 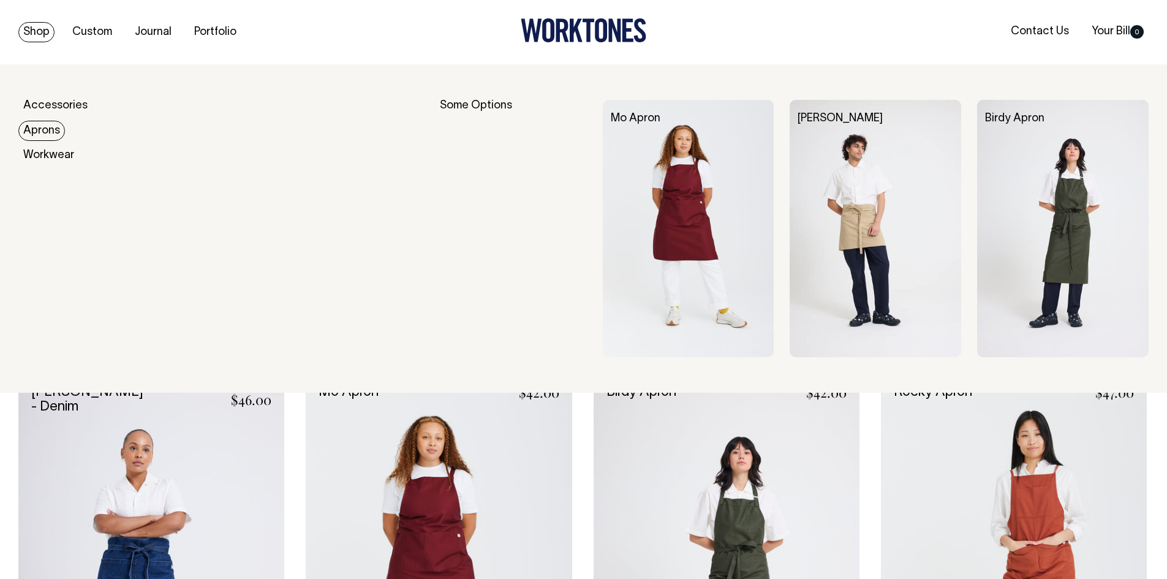 I want to click on span: 0, so click(x=1137, y=32).